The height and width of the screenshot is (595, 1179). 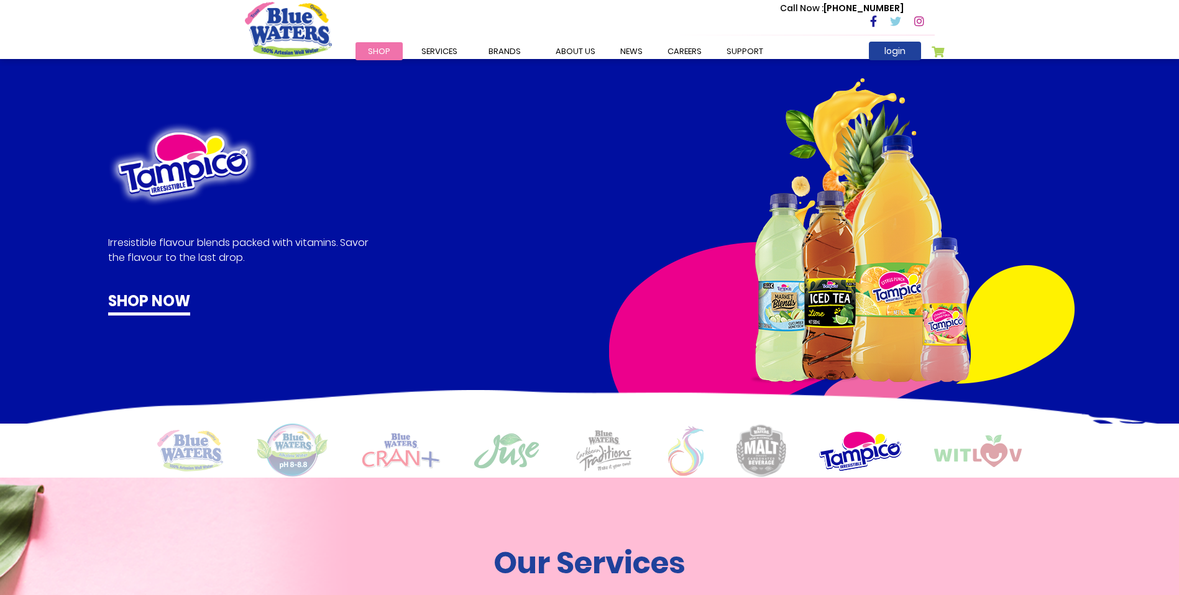 I want to click on a: careers, so click(x=684, y=51).